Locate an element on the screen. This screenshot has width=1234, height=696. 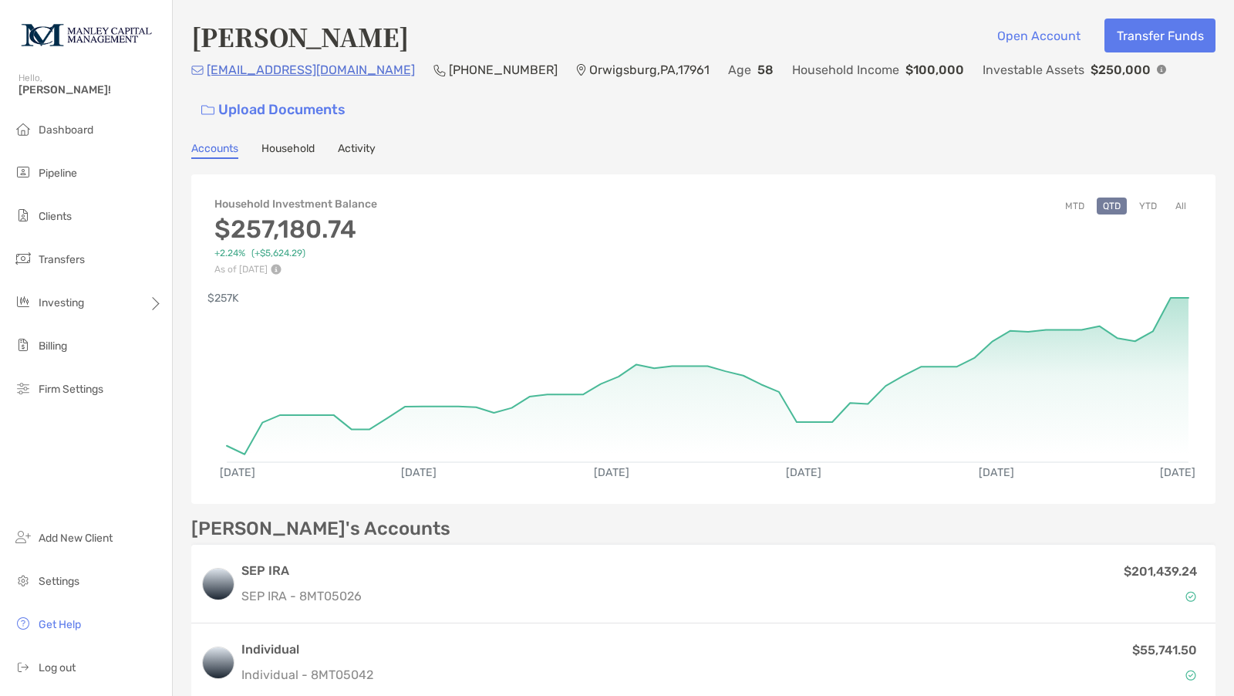
p: $55,741.50 is located at coordinates (1164, 649).